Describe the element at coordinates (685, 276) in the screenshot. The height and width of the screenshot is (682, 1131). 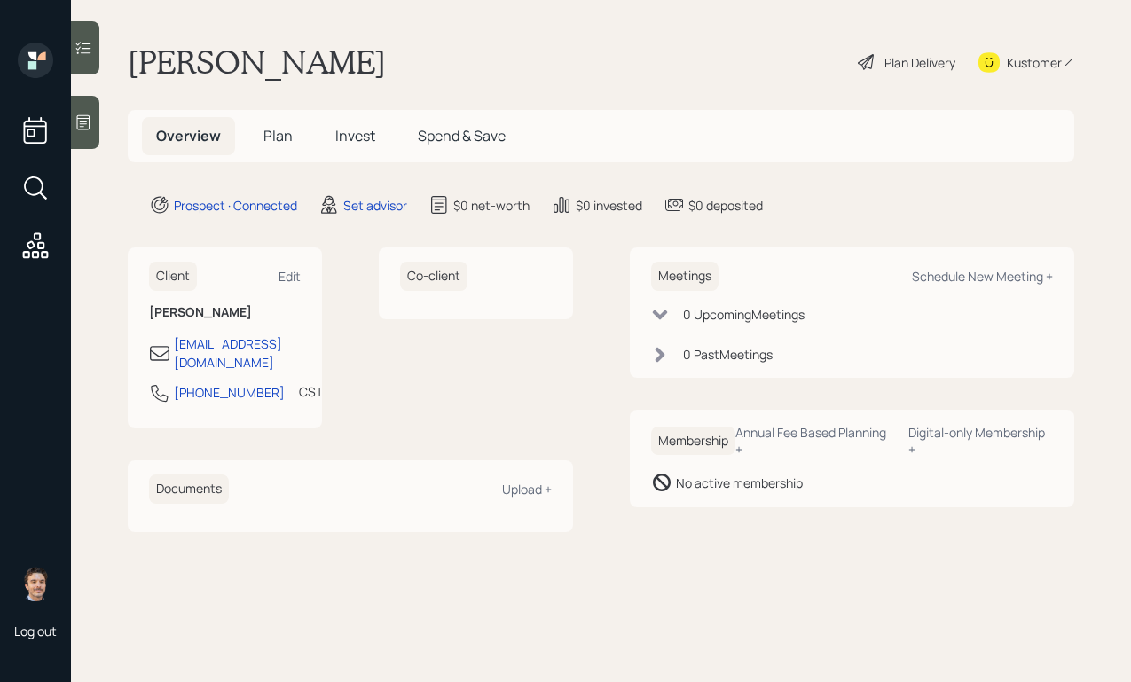
I see `h6: Meetings` at that location.